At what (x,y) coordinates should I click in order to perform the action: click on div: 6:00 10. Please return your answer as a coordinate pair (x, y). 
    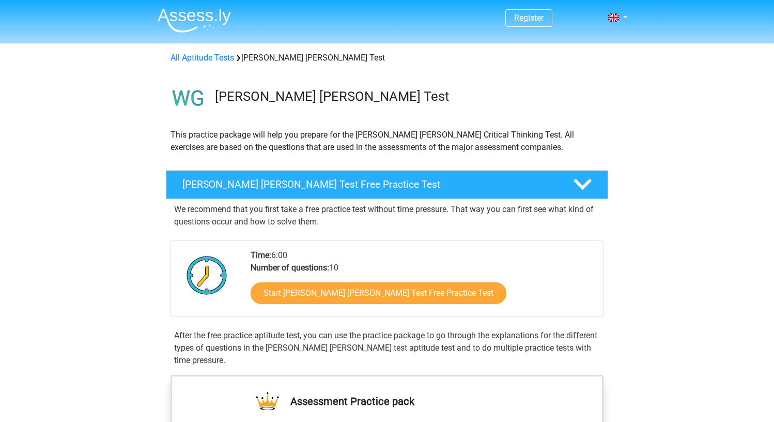
    Looking at the image, I should click on (423, 283).